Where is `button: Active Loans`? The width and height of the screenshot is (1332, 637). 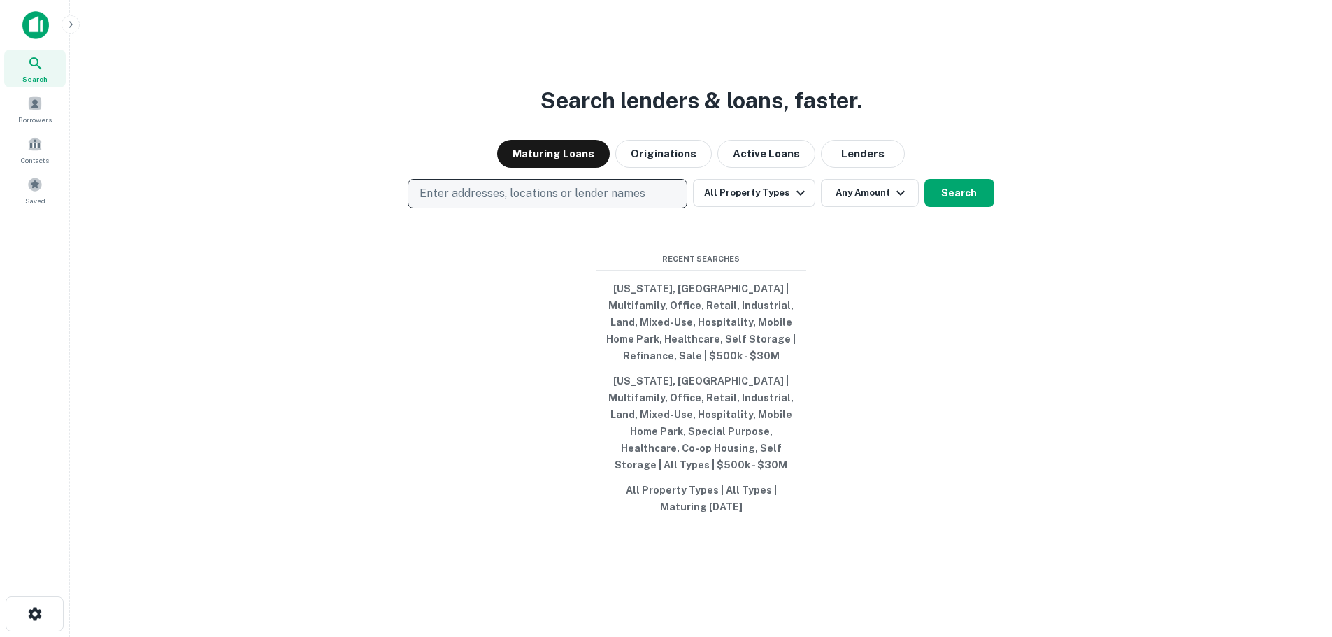
button: Active Loans is located at coordinates (766, 154).